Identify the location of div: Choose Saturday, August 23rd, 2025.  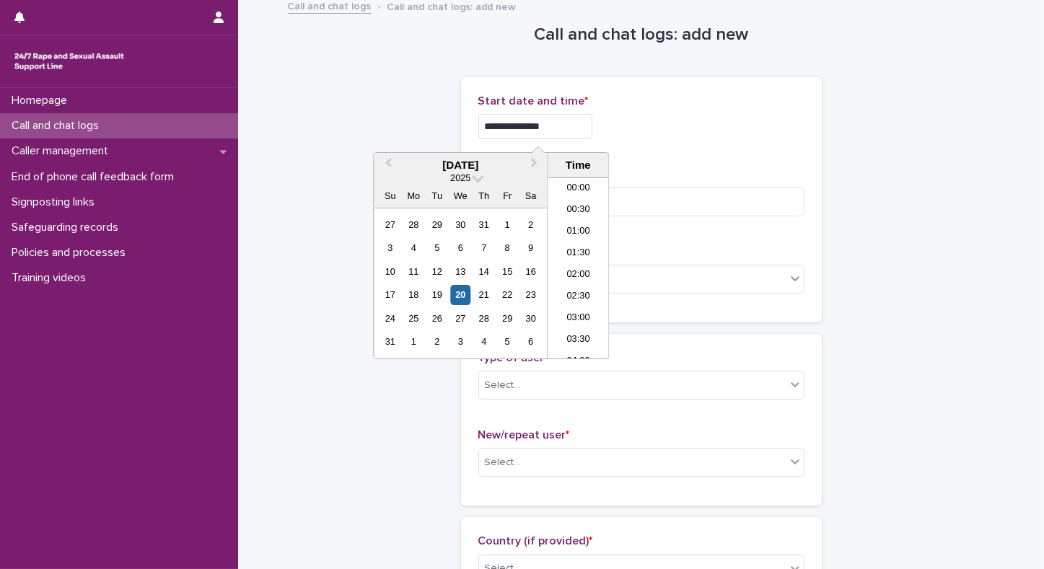
(530, 295).